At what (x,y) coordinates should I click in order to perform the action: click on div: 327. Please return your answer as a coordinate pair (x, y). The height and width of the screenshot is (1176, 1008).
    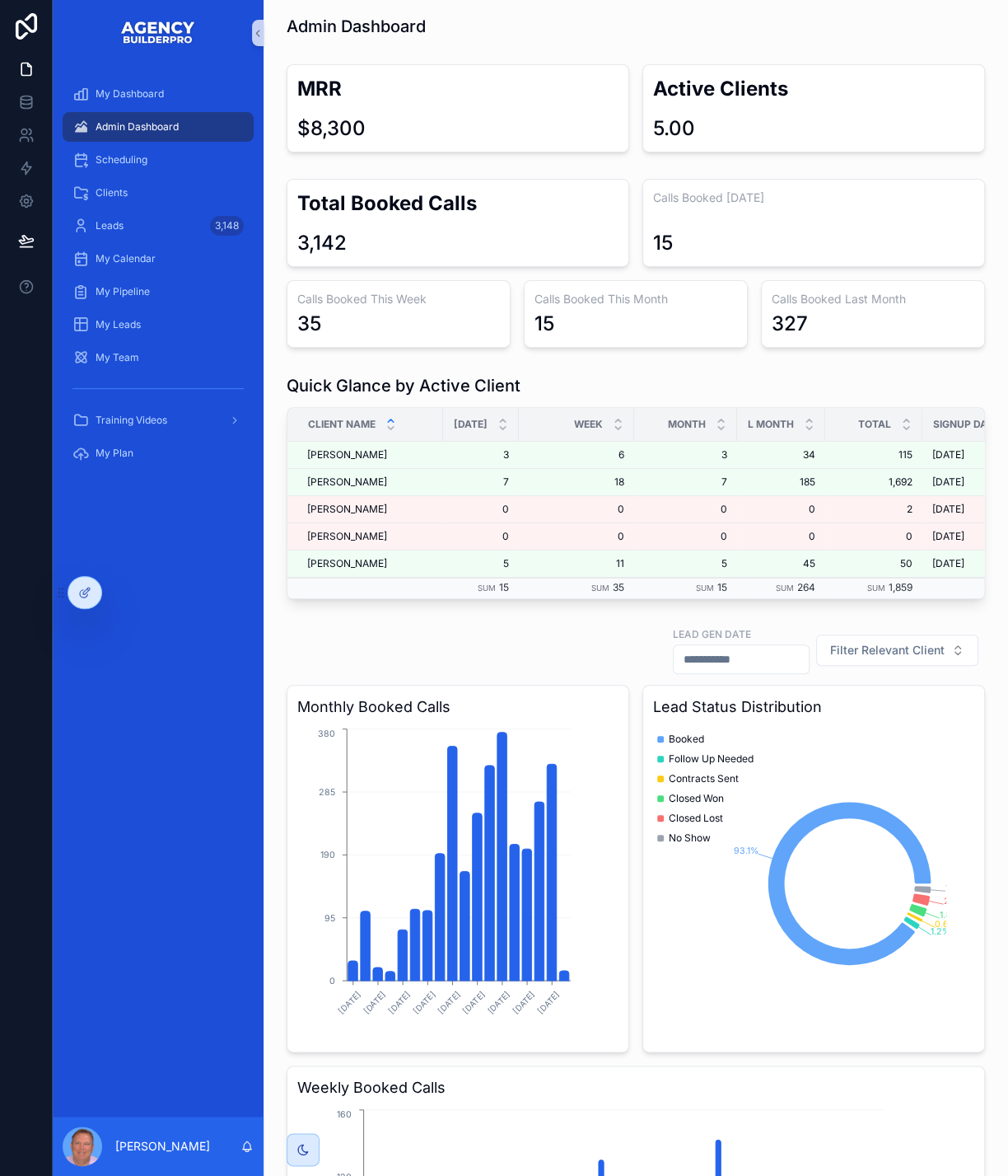
    Looking at the image, I should click on (790, 324).